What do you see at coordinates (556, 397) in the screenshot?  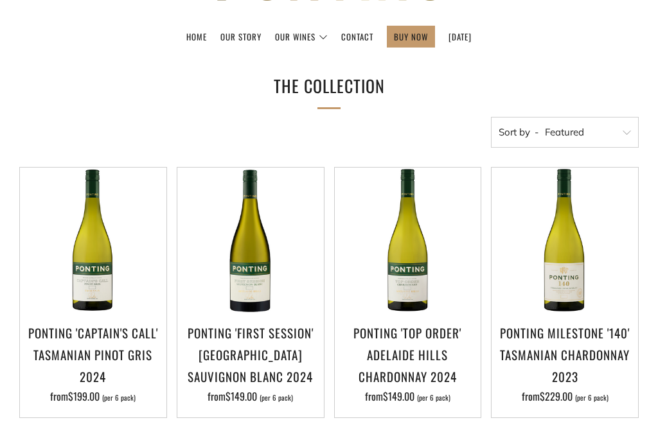 I see `span: $229.00` at bounding box center [556, 397].